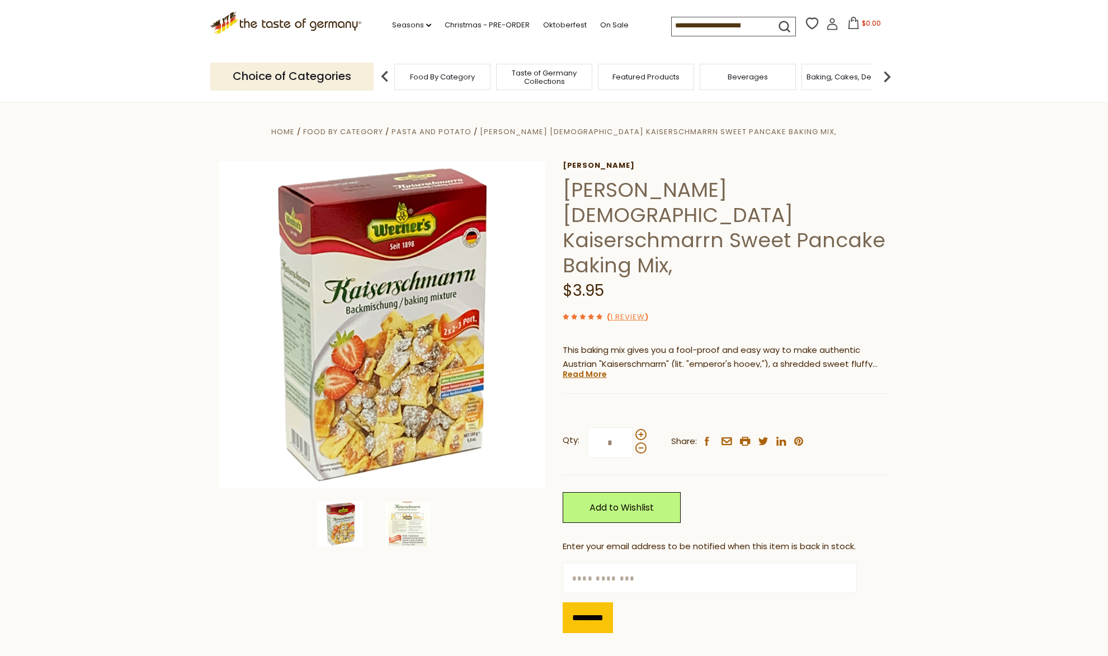 The width and height of the screenshot is (1108, 656). What do you see at coordinates (849, 77) in the screenshot?
I see `span: Baking, Cakes, Desserts` at bounding box center [849, 77].